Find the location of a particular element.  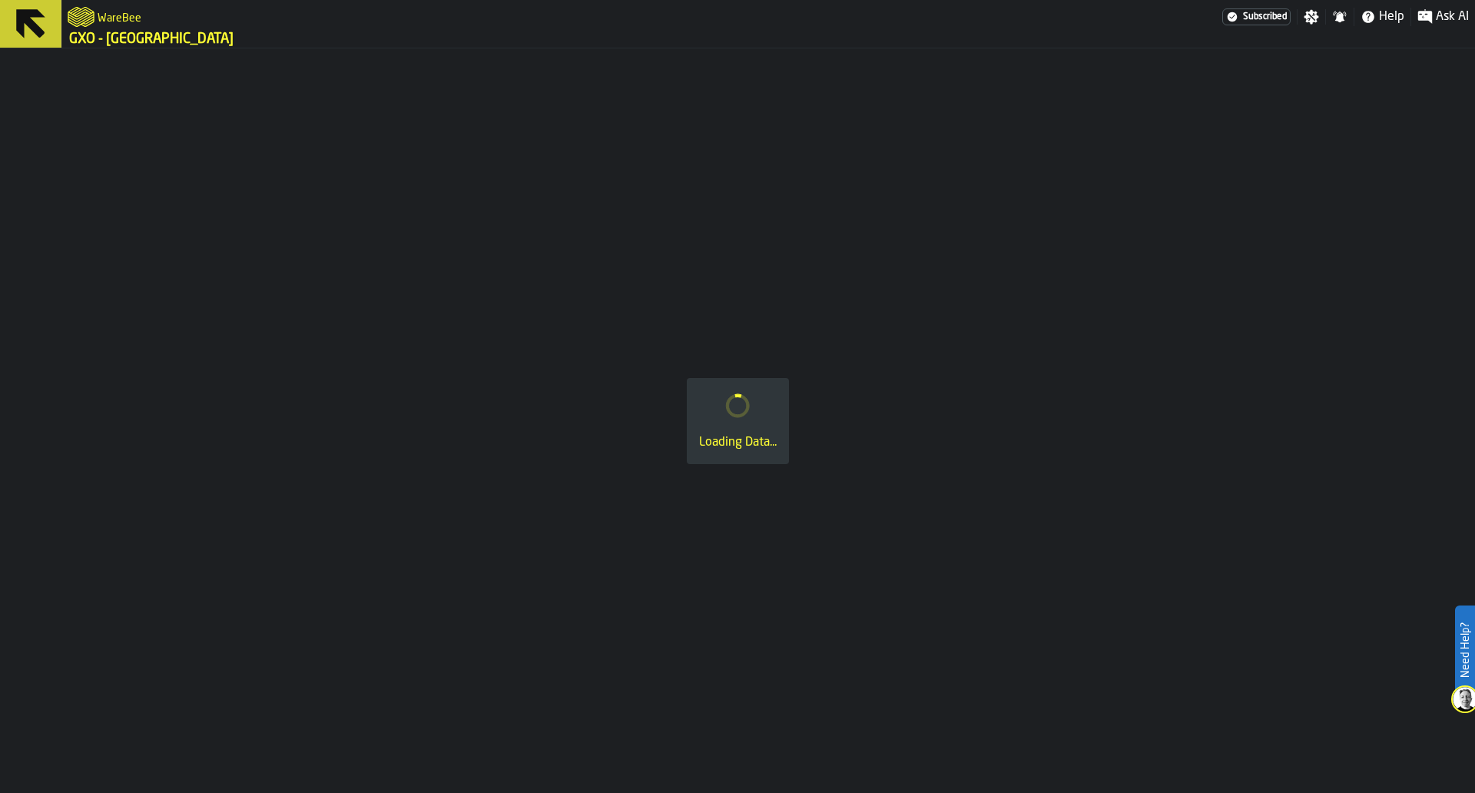

div: Menu Subscription is located at coordinates (1256, 17).